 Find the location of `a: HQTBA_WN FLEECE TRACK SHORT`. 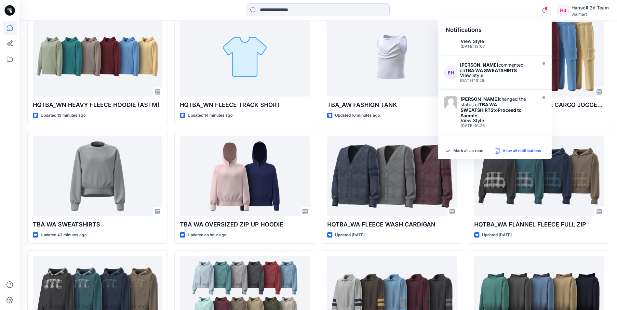

a: HQTBA_WN FLEECE TRACK SHORT is located at coordinates (245, 56).